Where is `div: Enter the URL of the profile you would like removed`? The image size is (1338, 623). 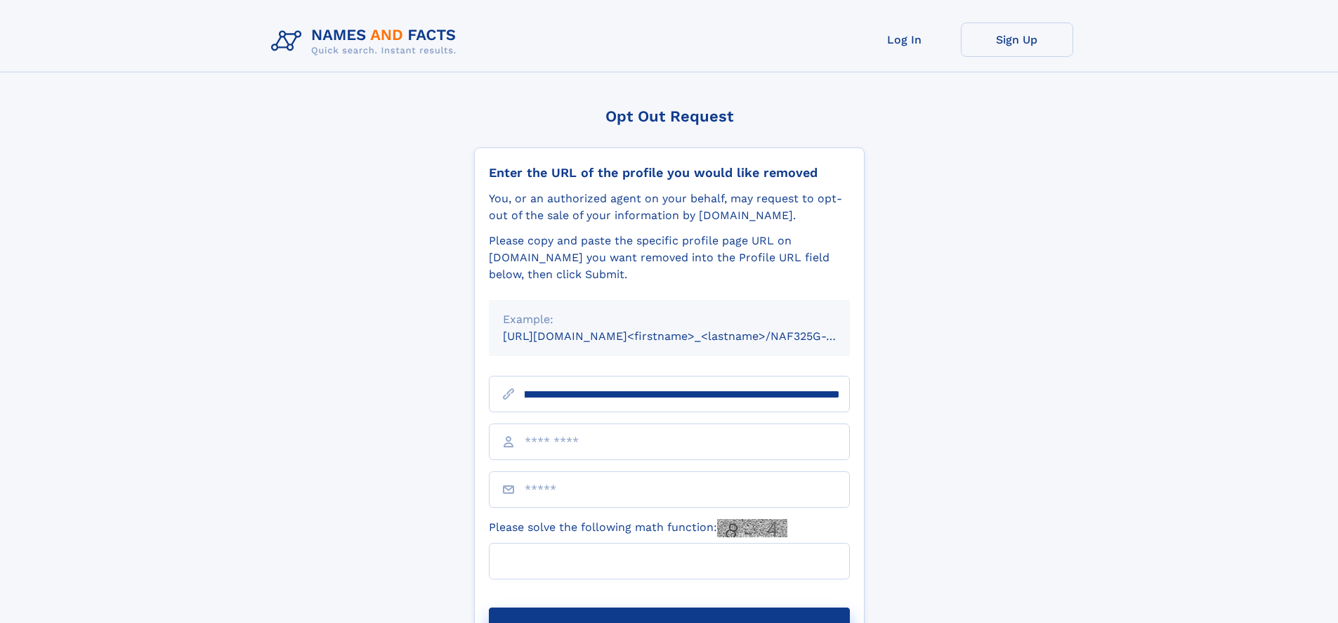 div: Enter the URL of the profile you would like removed is located at coordinates (669, 173).